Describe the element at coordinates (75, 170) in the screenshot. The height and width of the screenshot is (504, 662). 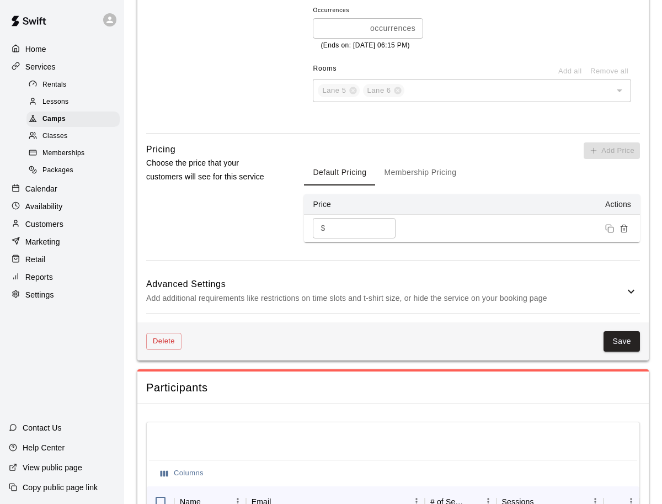
I see `a: Packages` at that location.